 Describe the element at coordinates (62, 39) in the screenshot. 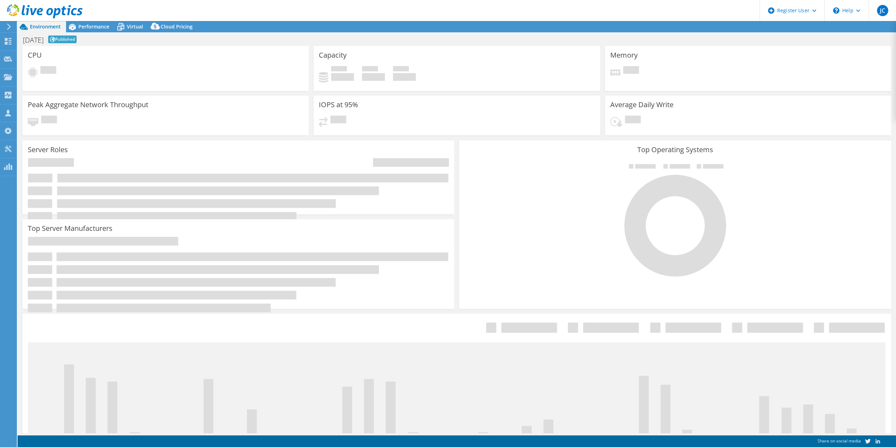

I see `span: Published` at that location.